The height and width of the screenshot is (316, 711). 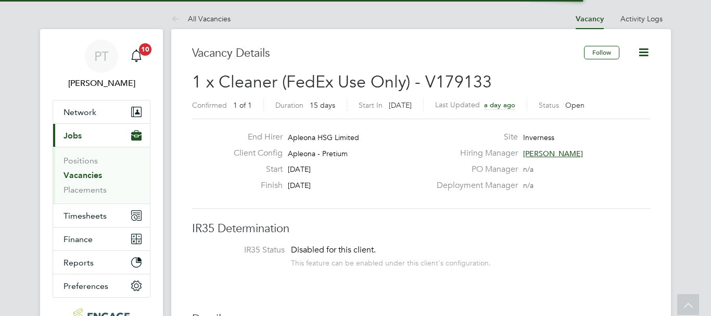 What do you see at coordinates (78, 239) in the screenshot?
I see `span: Finance` at bounding box center [78, 239].